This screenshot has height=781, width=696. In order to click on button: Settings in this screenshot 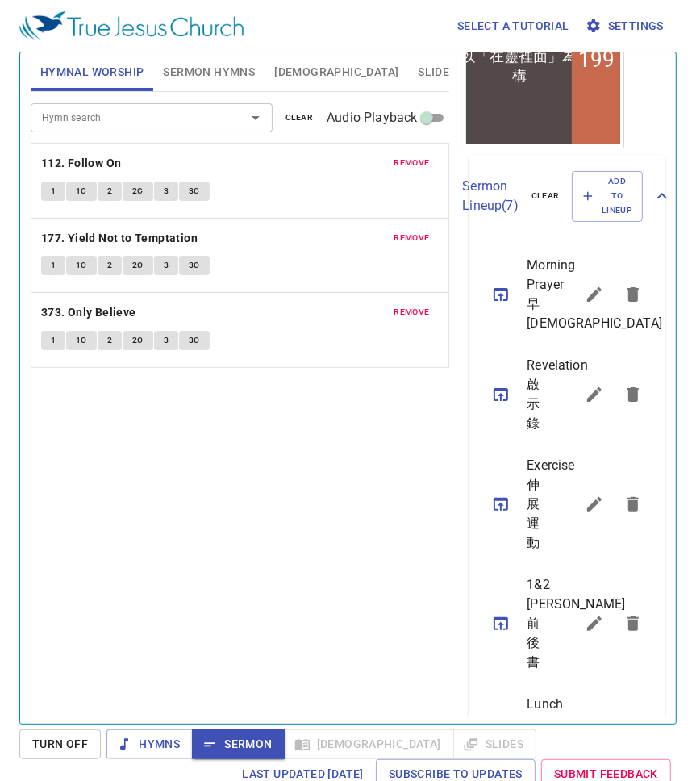, I will do `click(626, 26)`.